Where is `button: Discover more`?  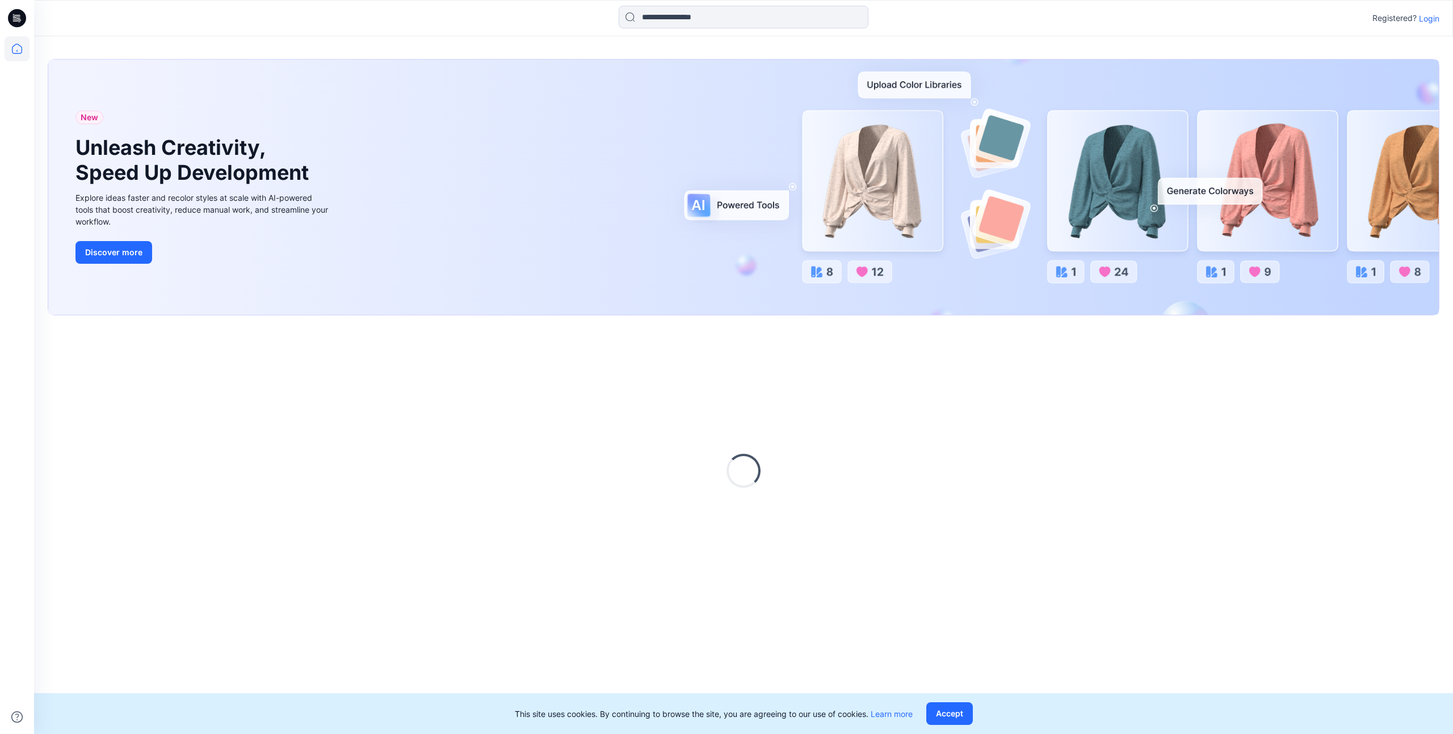
button: Discover more is located at coordinates (114, 253).